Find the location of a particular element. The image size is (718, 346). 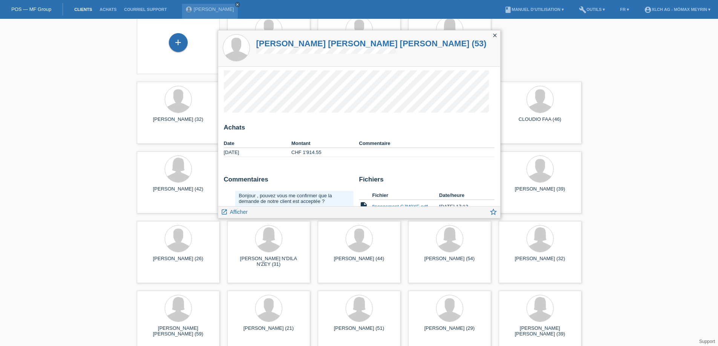

th: Date/heure is located at coordinates (461, 196).